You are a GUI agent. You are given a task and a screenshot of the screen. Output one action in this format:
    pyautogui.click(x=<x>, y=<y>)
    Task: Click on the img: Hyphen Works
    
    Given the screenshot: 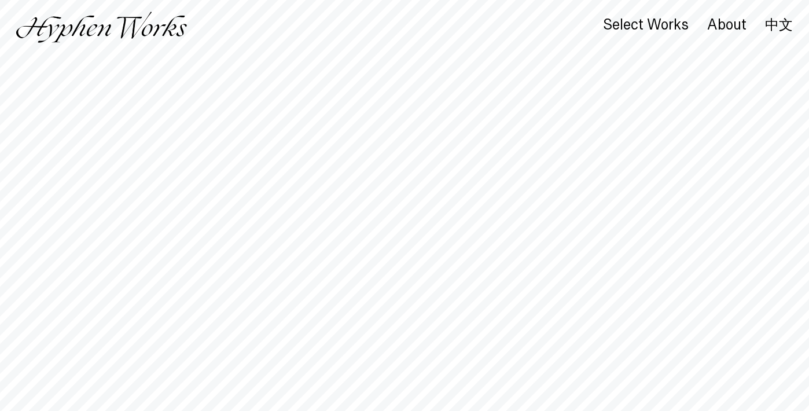 What is the action you would take?
    pyautogui.click(x=101, y=27)
    